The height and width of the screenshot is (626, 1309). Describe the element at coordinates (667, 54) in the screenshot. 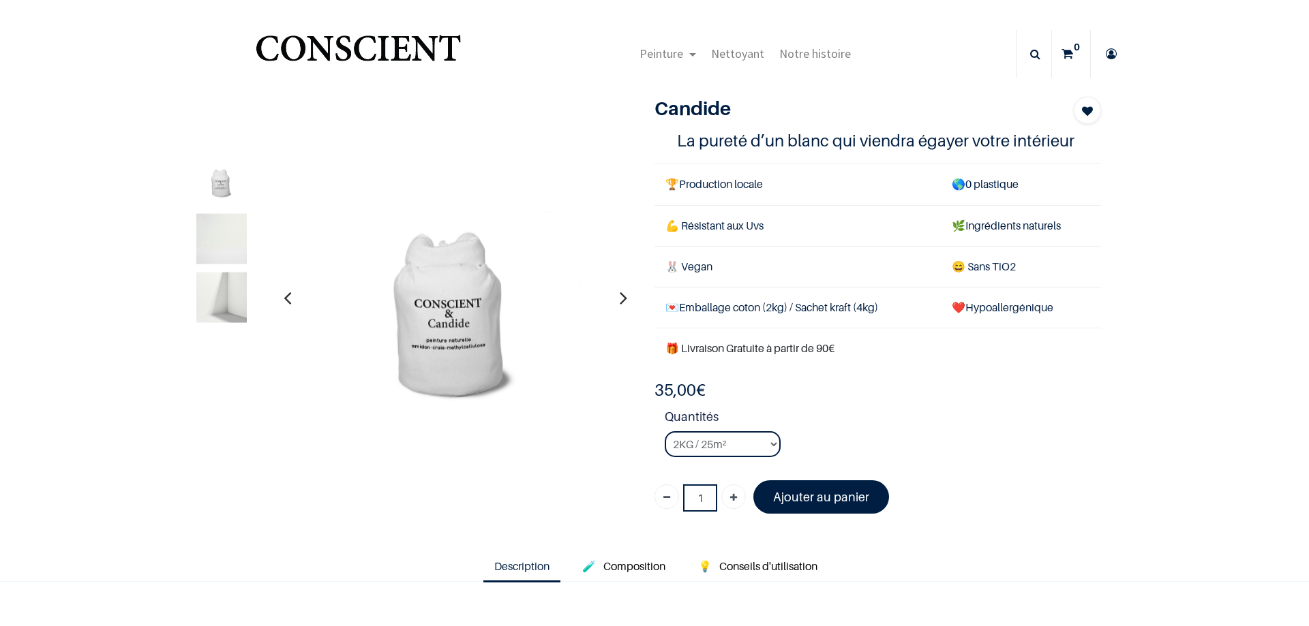

I see `a: Peinture` at that location.